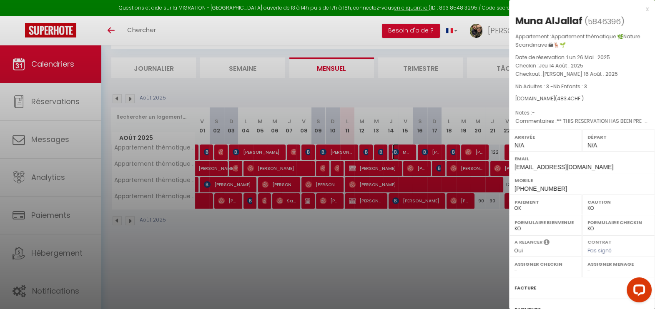 The width and height of the screenshot is (655, 309). I want to click on i: Sélectionner OUI si vous souhaiter envoyer les séquences de messages post-checkout, so click(547, 243).